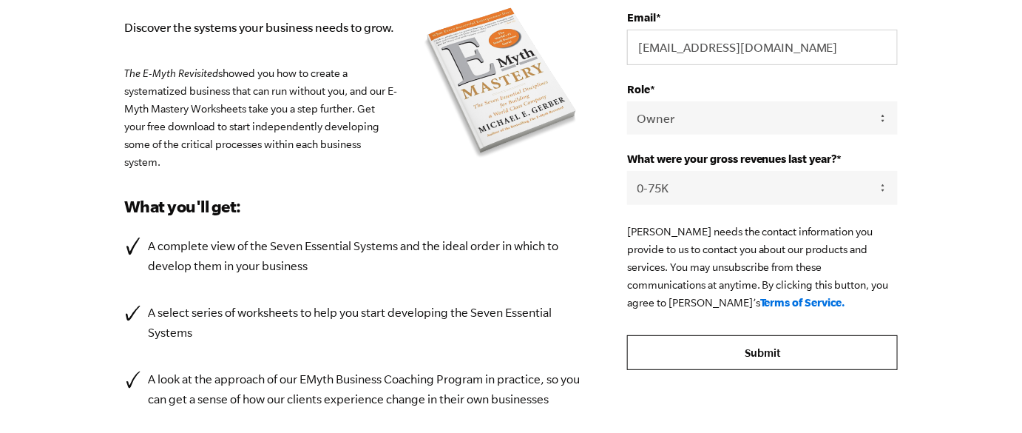 This screenshot has width=1022, height=433. I want to click on img: emyth mastery book summary, so click(501, 84).